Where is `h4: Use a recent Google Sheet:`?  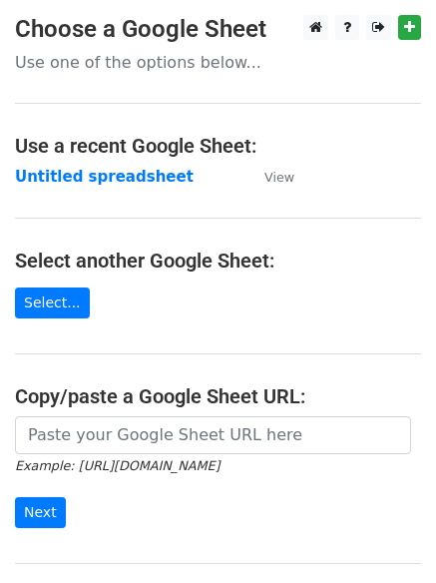
h4: Use a recent Google Sheet: is located at coordinates (218, 146).